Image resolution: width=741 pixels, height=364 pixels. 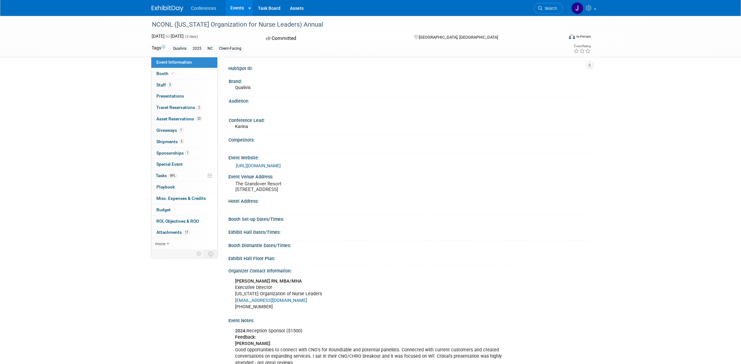 What do you see at coordinates (245, 337) in the screenshot?
I see `b: Feedback:` at bounding box center [245, 337].